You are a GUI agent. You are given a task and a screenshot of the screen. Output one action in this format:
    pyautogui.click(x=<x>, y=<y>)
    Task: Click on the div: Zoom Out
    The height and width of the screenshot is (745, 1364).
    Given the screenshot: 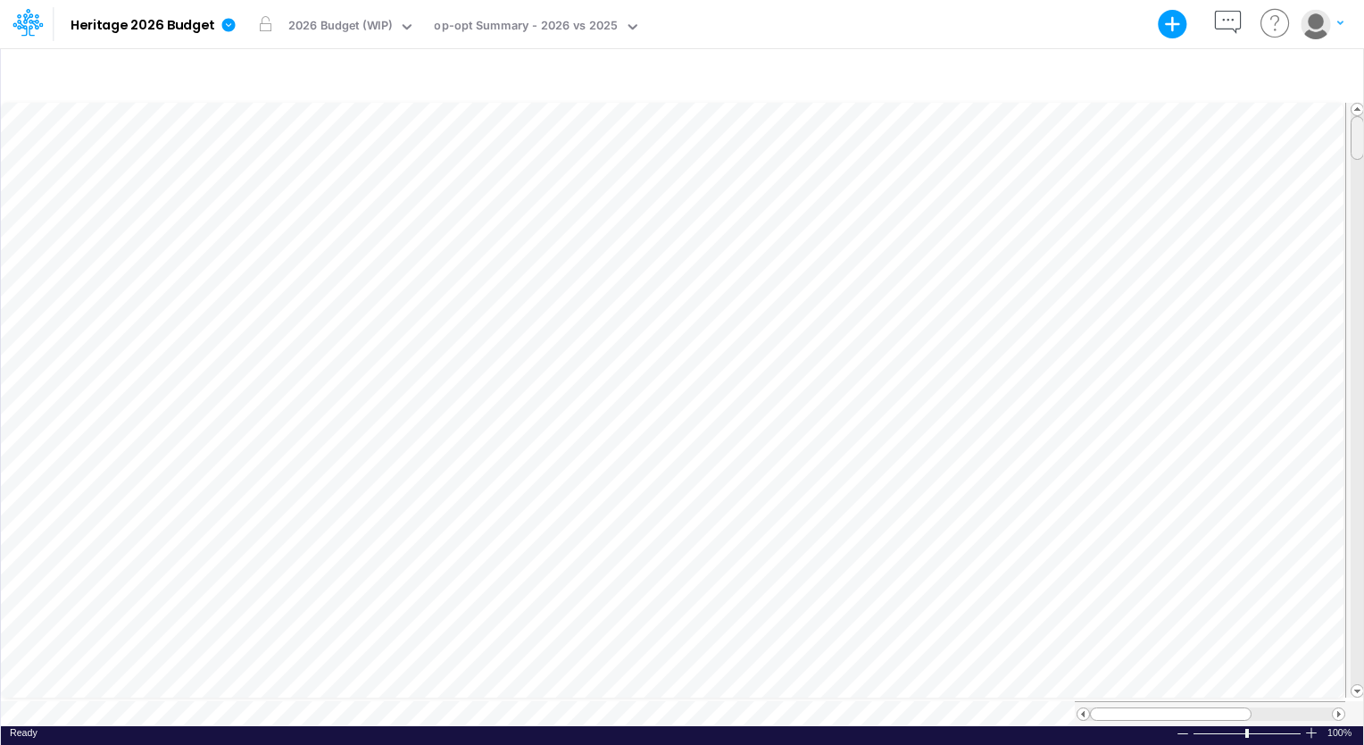 What is the action you would take?
    pyautogui.click(x=1183, y=733)
    